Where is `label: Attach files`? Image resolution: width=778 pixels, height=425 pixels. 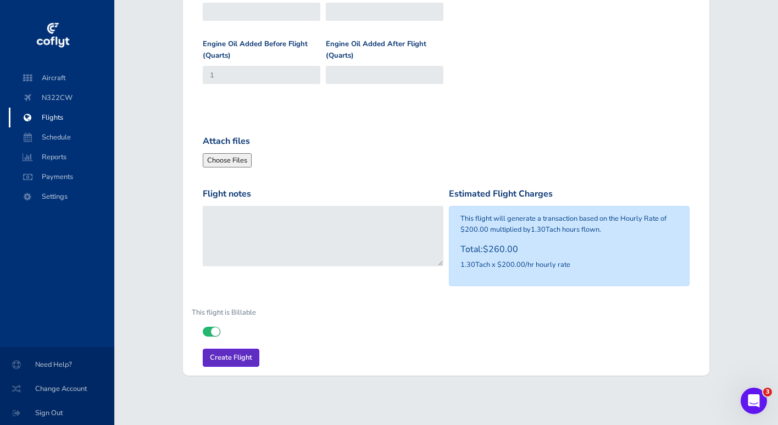
label: Attach files is located at coordinates (226, 142).